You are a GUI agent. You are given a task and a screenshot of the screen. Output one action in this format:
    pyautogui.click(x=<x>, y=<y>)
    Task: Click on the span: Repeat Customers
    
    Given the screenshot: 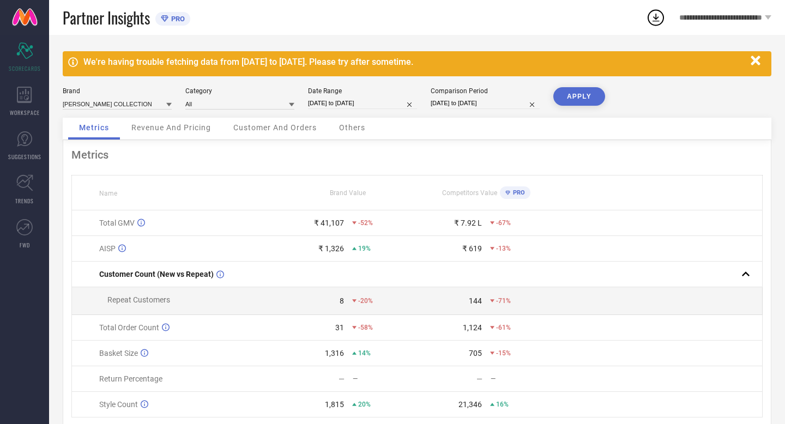 What is the action you would take?
    pyautogui.click(x=138, y=300)
    